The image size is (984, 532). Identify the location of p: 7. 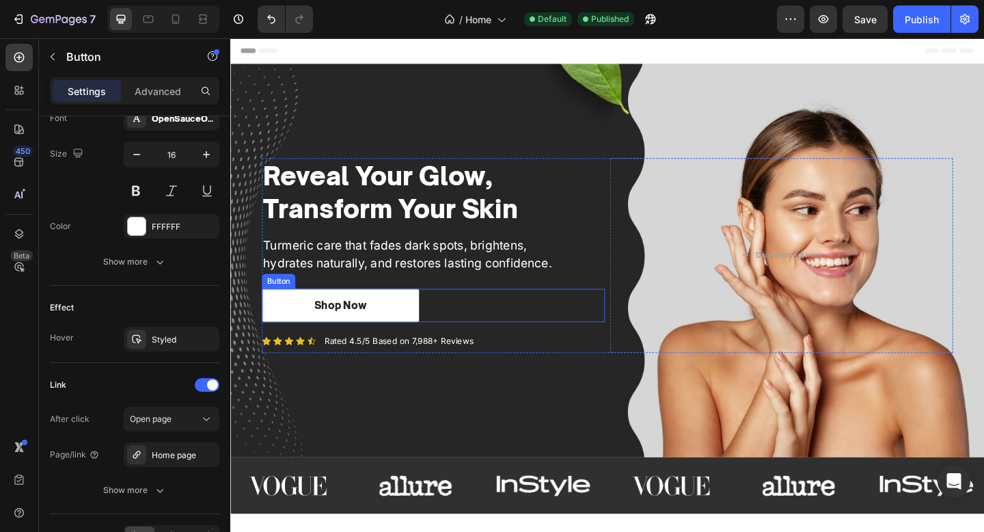
(92, 19).